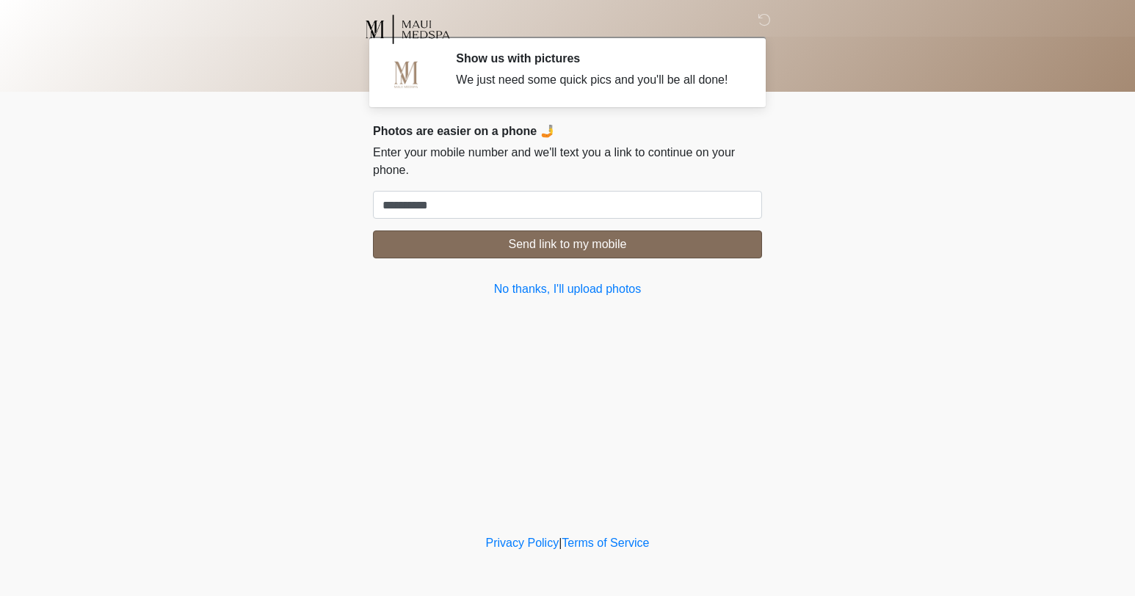 Image resolution: width=1135 pixels, height=596 pixels. What do you see at coordinates (406, 73) in the screenshot?
I see `img: Agent Avatar` at bounding box center [406, 73].